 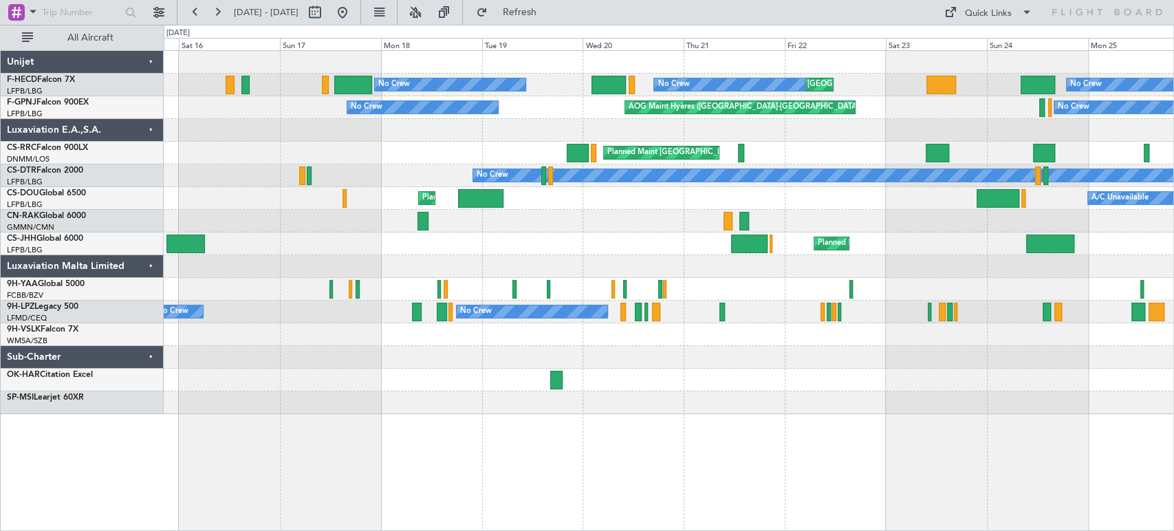 I want to click on div: Tue 19, so click(x=532, y=44).